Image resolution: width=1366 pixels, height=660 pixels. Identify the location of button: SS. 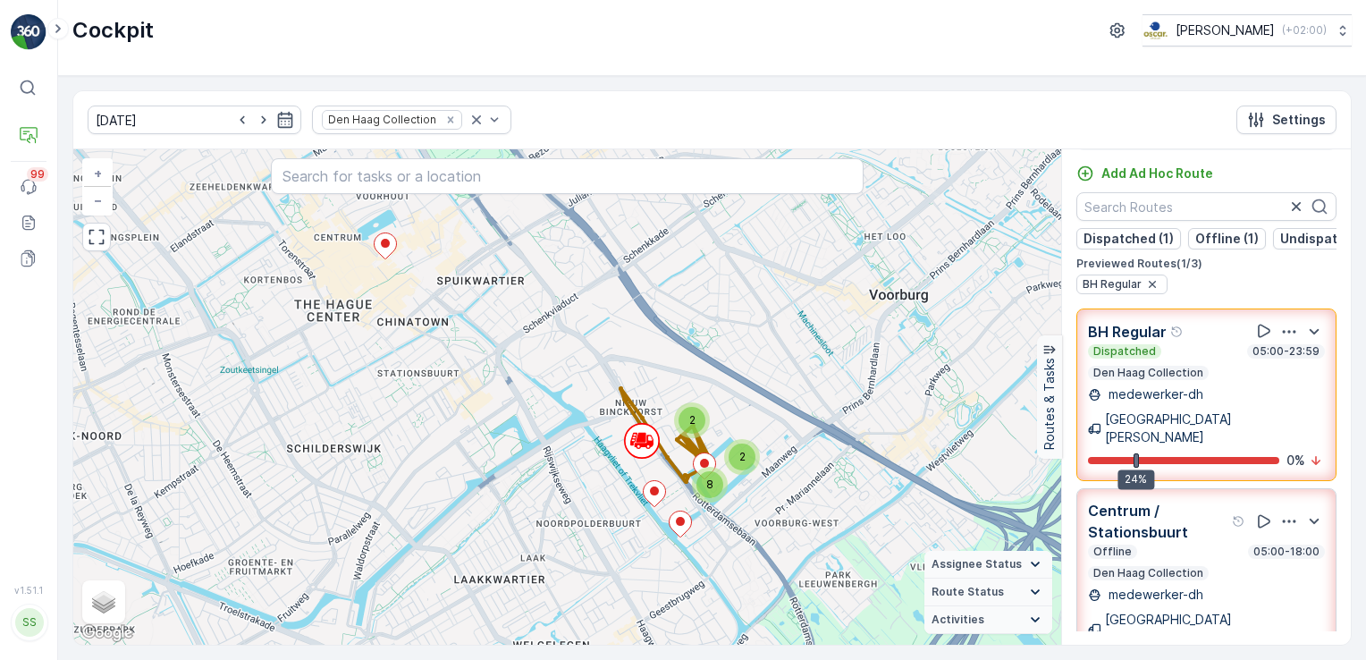
(29, 622).